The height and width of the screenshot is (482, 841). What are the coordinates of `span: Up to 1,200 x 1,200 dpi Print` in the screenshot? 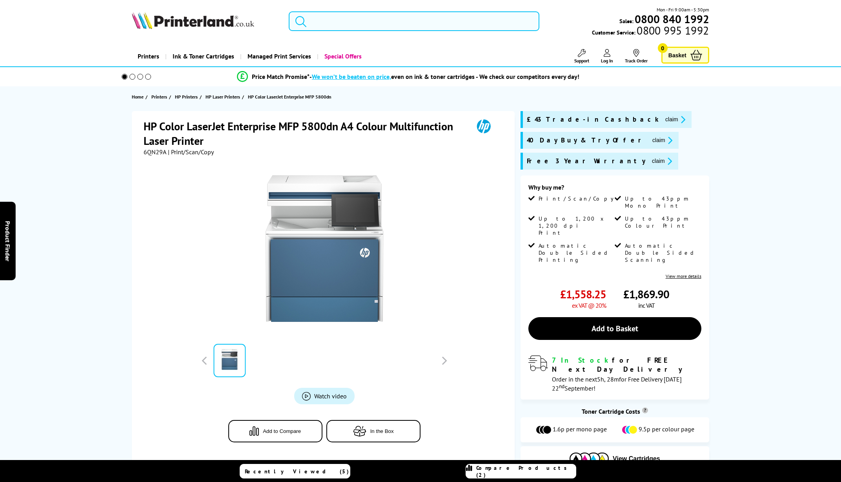 It's located at (576, 226).